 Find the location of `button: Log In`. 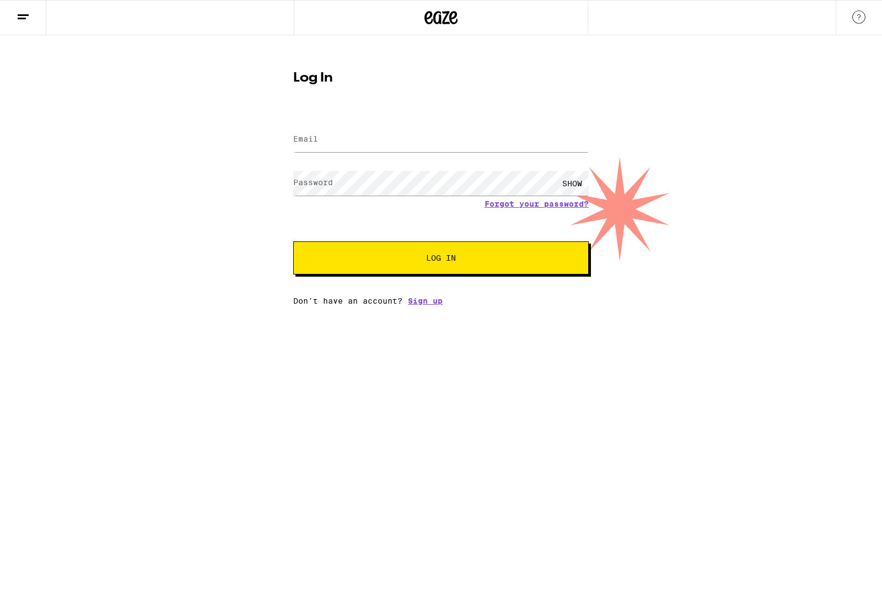

button: Log In is located at coordinates (441, 258).